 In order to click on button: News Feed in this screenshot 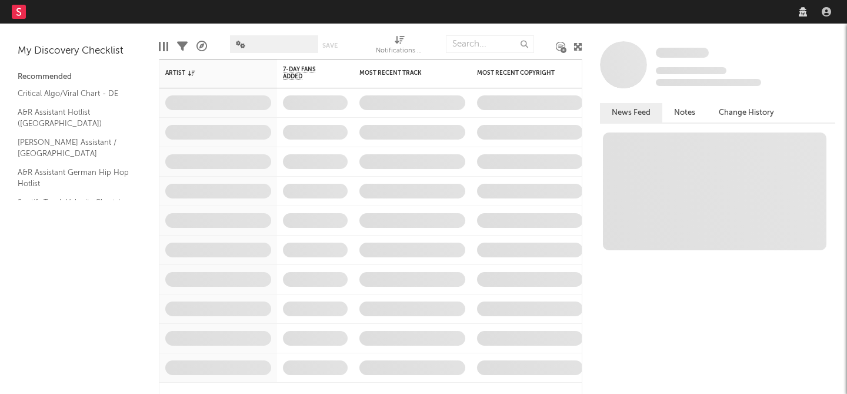, I will do `click(631, 112)`.